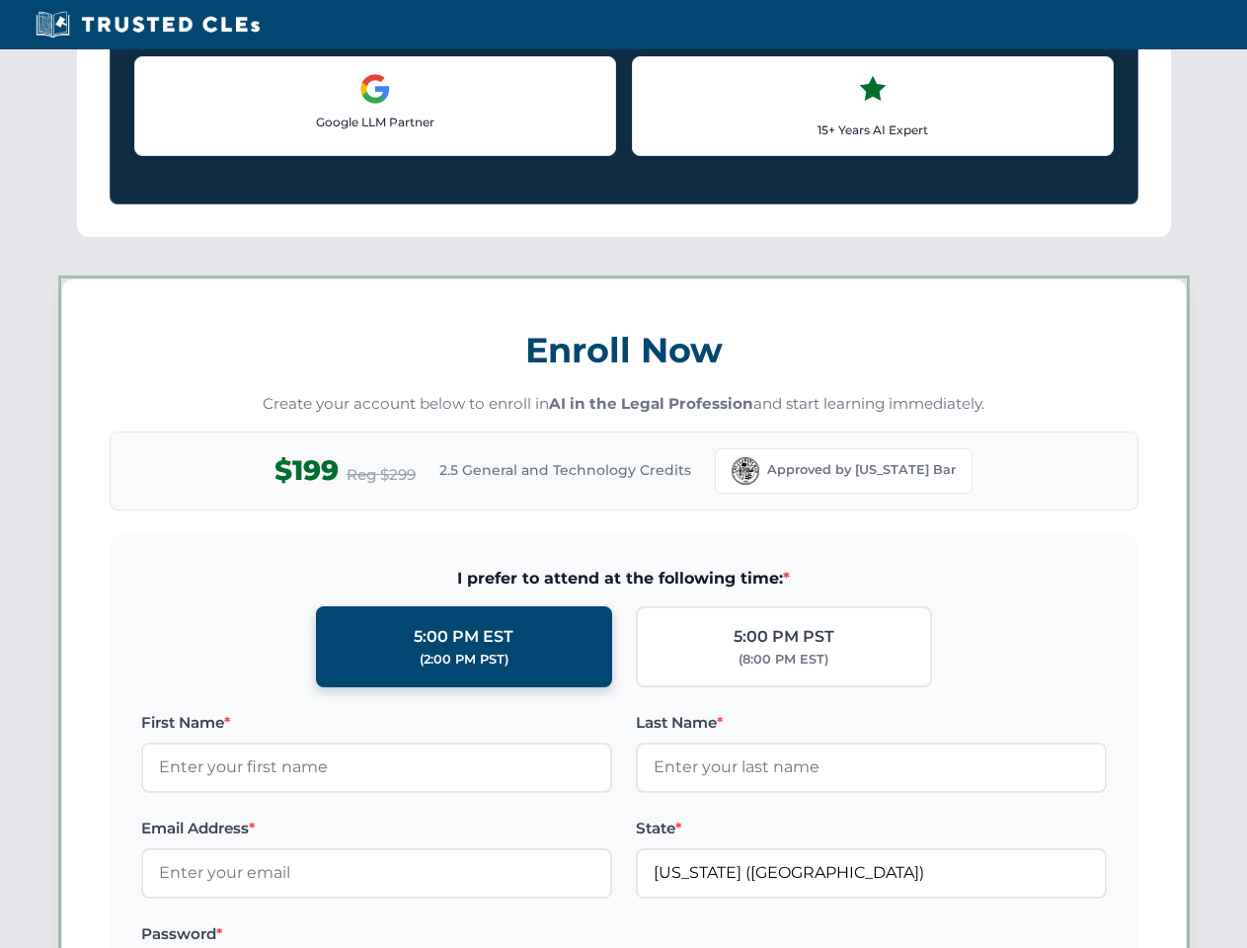 This screenshot has width=1247, height=948. I want to click on label: First Name, so click(376, 723).